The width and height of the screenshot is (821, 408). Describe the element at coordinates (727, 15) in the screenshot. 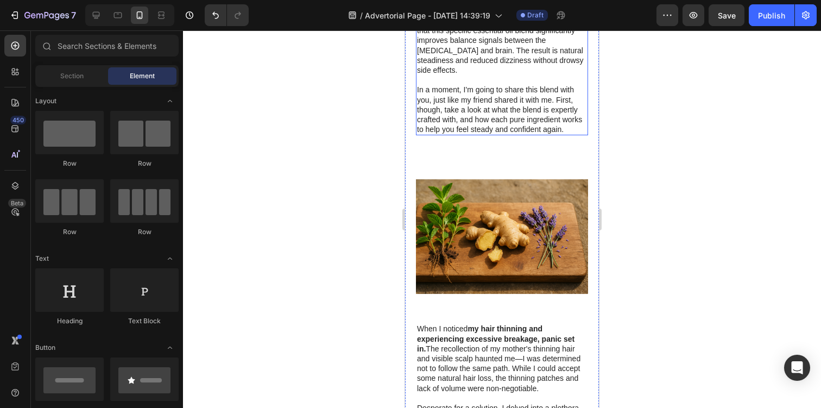

I see `button: Save` at that location.